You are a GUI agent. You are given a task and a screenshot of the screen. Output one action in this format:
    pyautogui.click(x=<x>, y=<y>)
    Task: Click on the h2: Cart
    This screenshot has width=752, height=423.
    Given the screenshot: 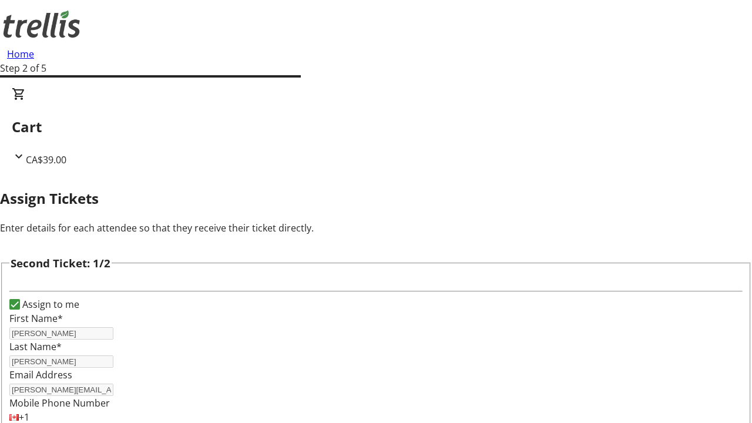 What is the action you would take?
    pyautogui.click(x=376, y=127)
    